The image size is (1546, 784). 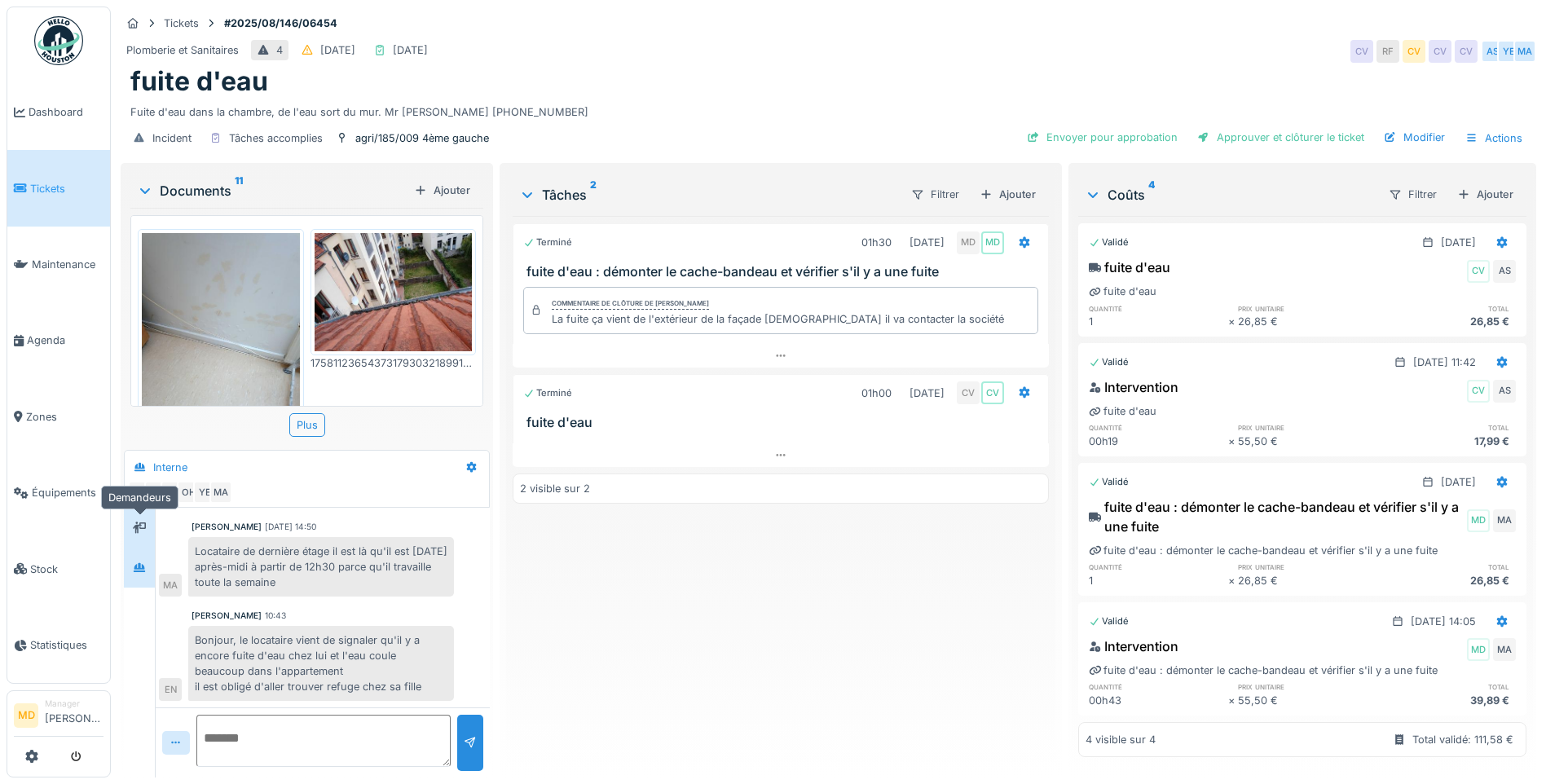 What do you see at coordinates (172, 138) in the screenshot?
I see `div: Incident` at bounding box center [172, 138].